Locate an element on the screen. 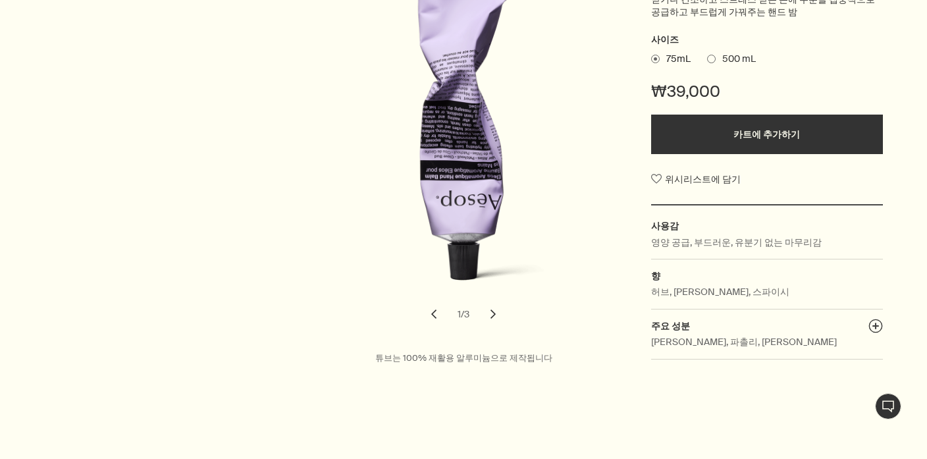 The width and height of the screenshot is (927, 459). span: 주요 성분 is located at coordinates (670, 326).